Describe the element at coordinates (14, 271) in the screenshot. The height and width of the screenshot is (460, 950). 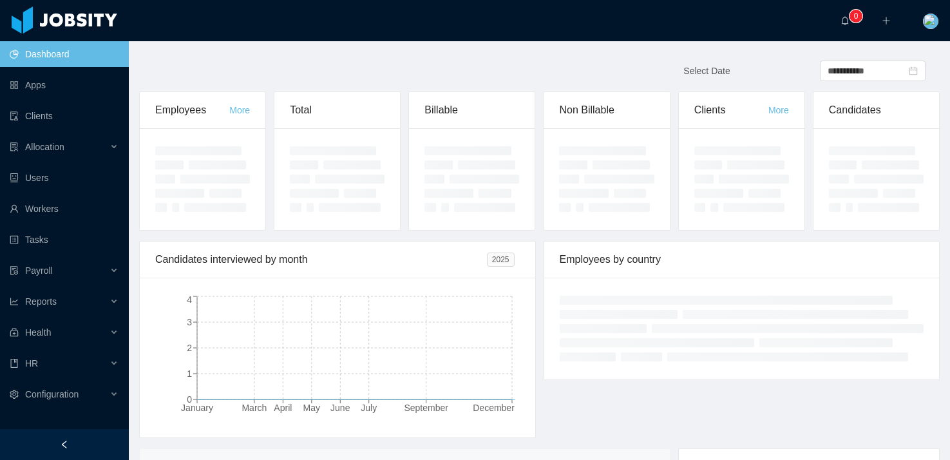
I see `i: icon: file-protect` at that location.